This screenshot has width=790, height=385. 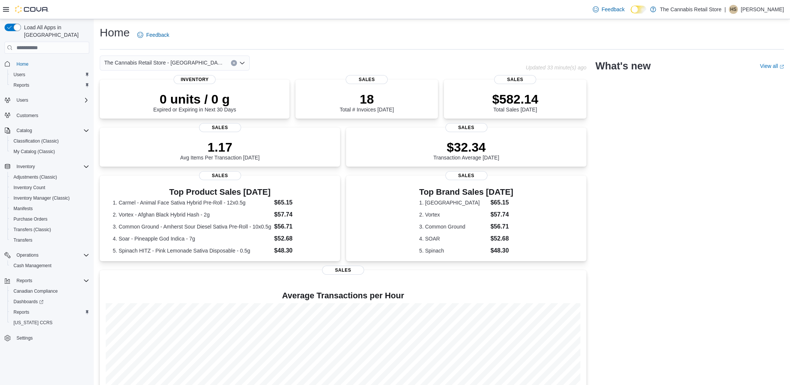 I want to click on a: My Catalog (Classic), so click(x=34, y=152).